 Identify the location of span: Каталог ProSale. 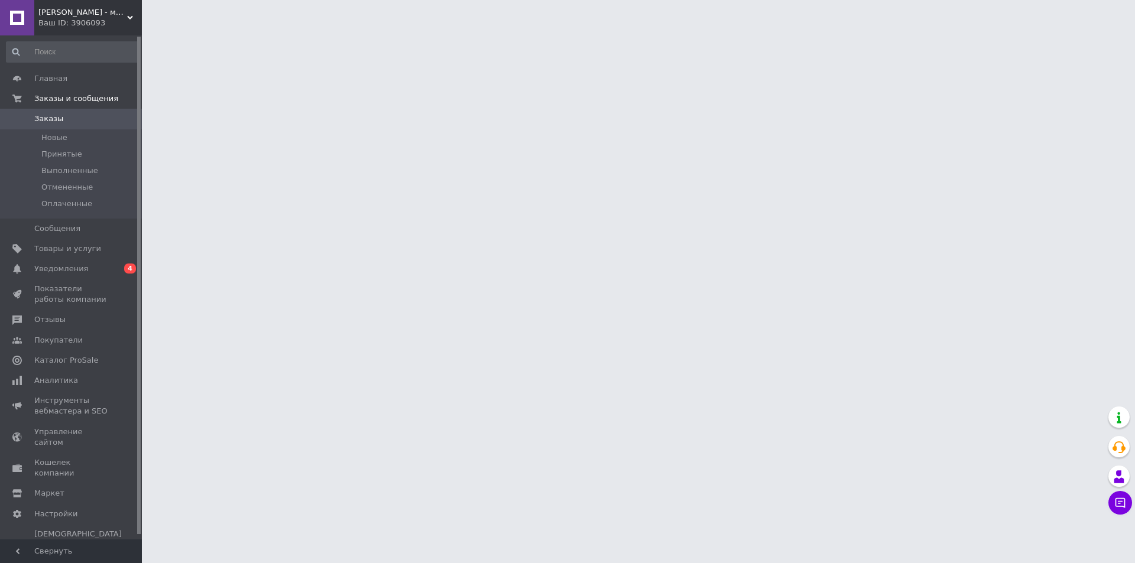
(66, 361).